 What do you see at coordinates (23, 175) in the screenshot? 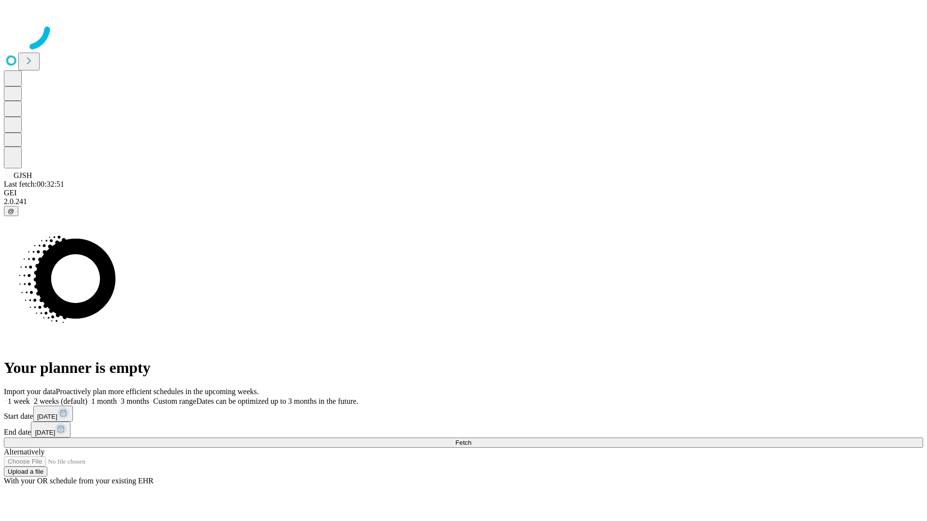
I see `span: GJSH` at bounding box center [23, 175].